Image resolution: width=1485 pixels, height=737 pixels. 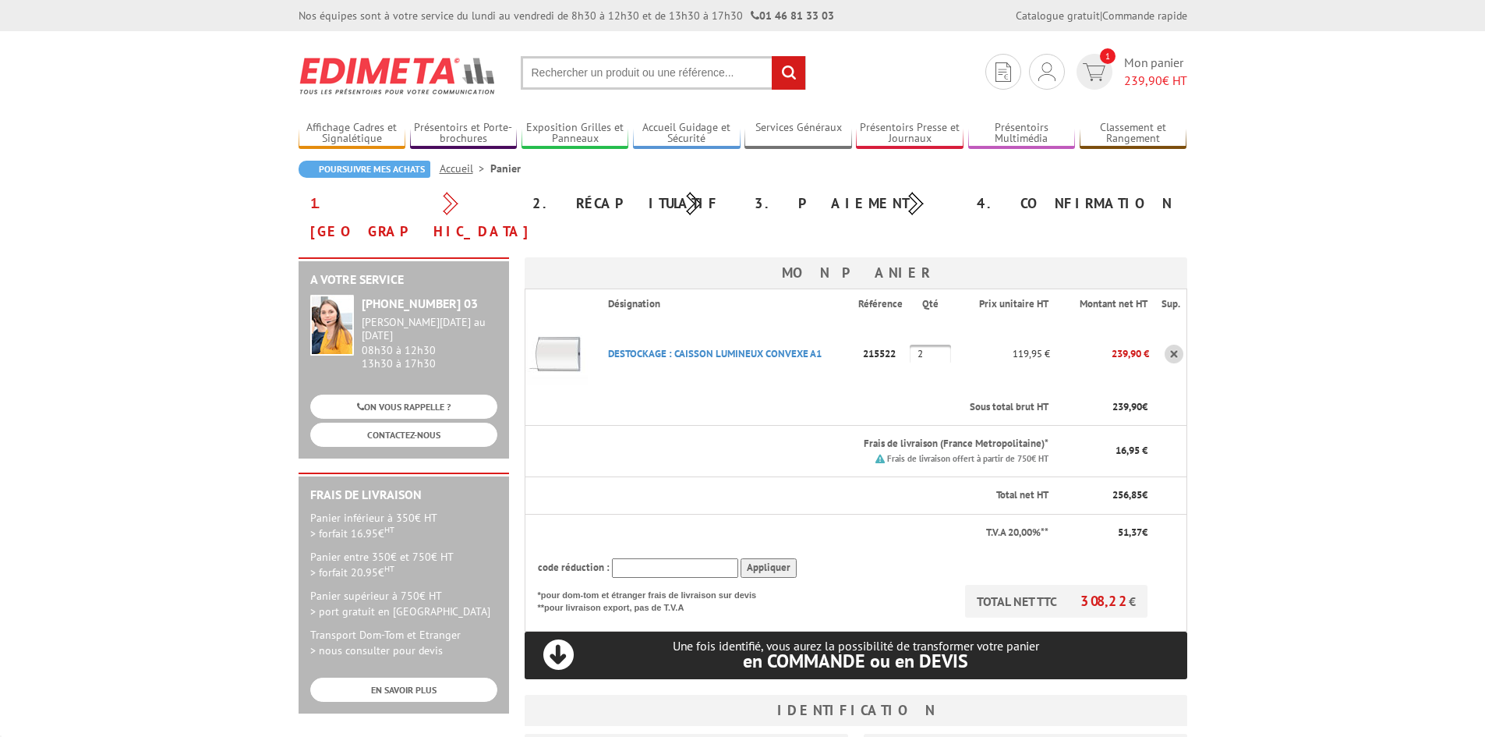 I want to click on a: ON VOUS RAPPELLE ?, so click(x=404, y=406).